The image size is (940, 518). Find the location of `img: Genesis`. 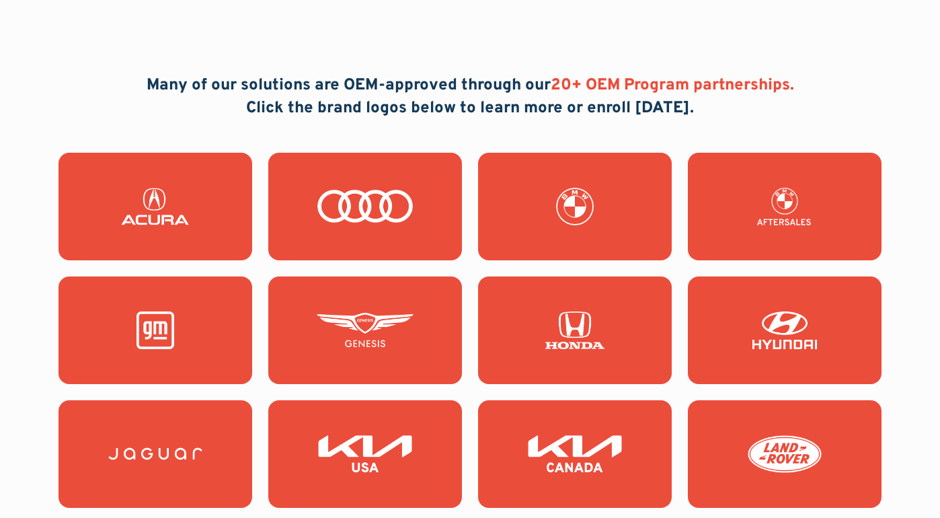

img: Genesis is located at coordinates (365, 330).